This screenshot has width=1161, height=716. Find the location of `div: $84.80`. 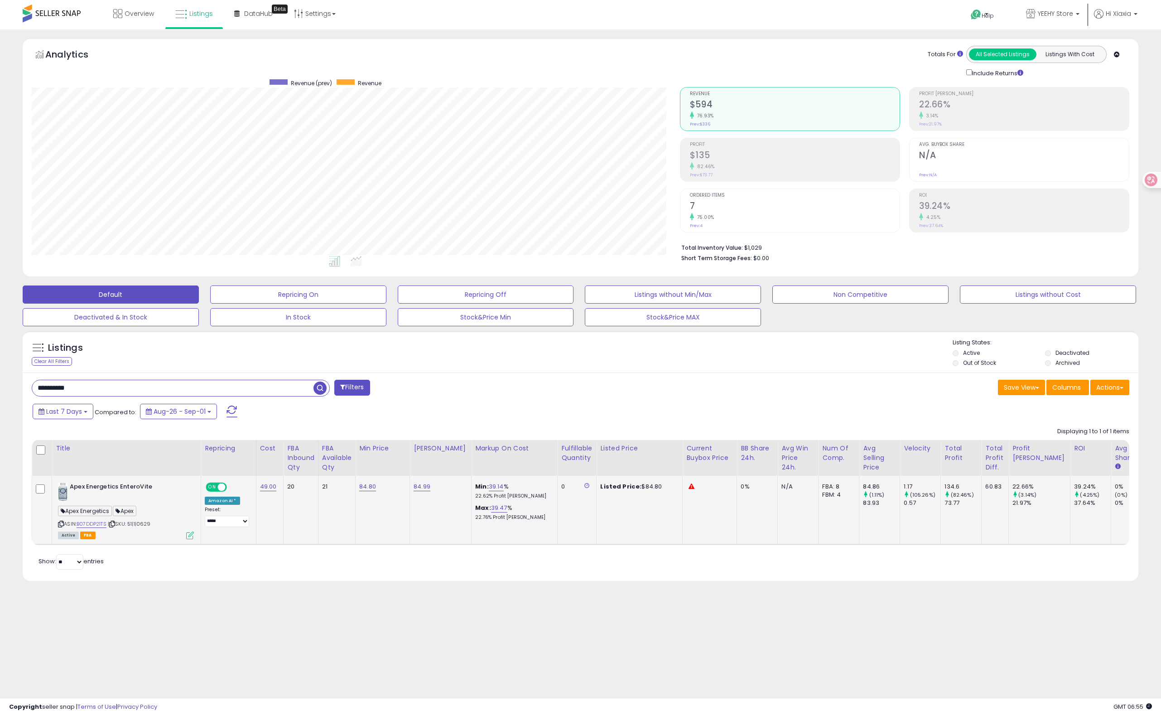

div: $84.80 is located at coordinates (638, 486).